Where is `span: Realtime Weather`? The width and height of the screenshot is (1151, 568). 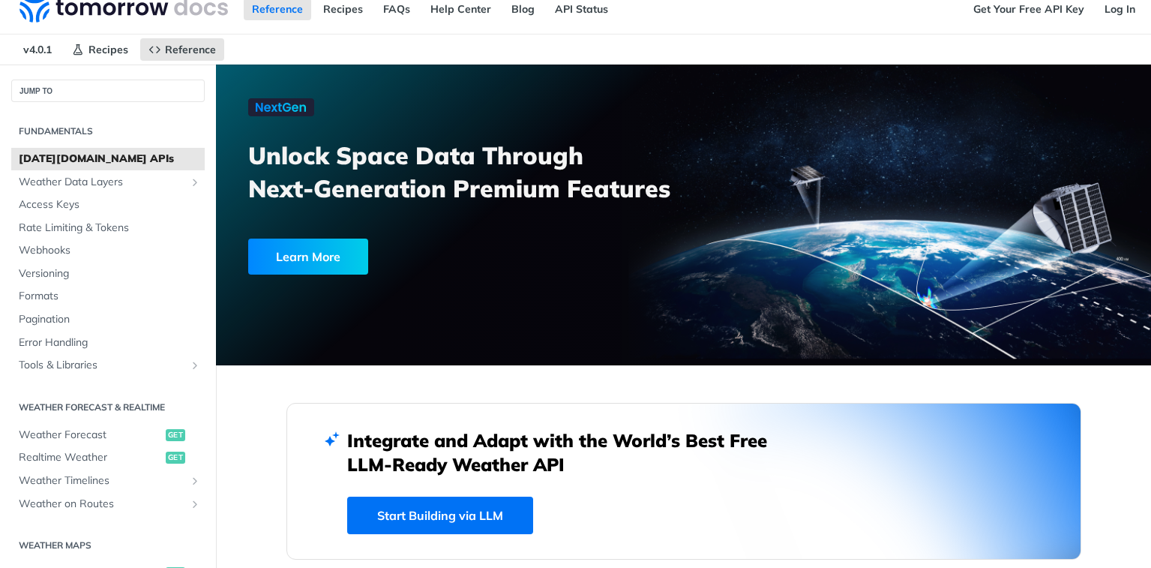
span: Realtime Weather is located at coordinates (90, 458).